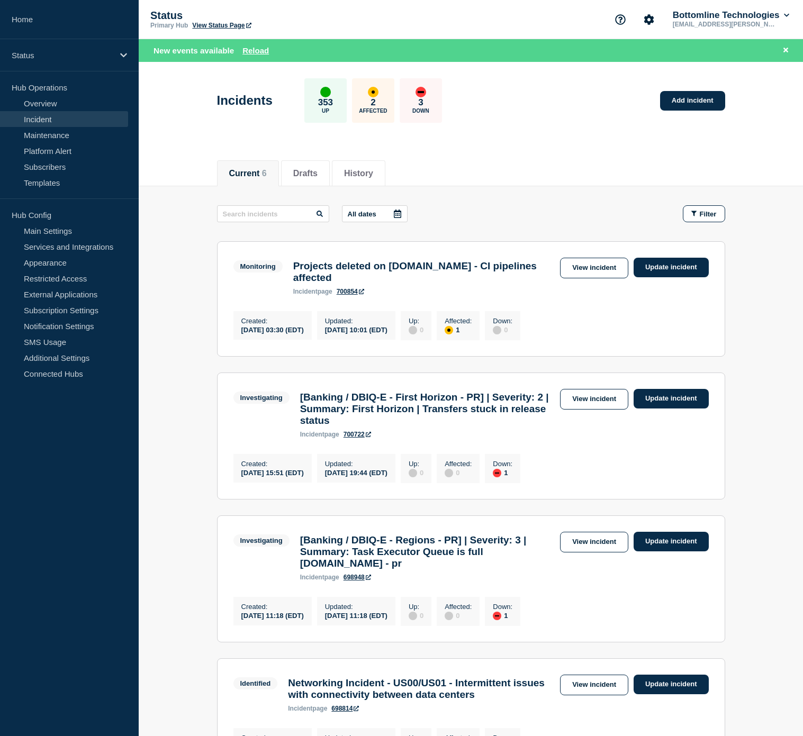 This screenshot has width=803, height=736. I want to click on button: All dates, so click(375, 214).